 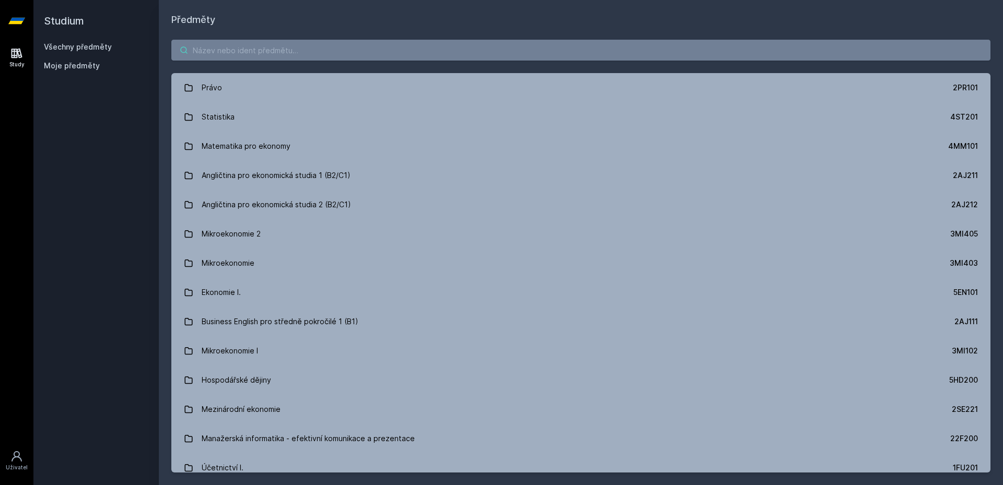 What do you see at coordinates (581, 322) in the screenshot?
I see `a: Business English pro středně pokročilé 1 (B1) 2AJ111` at bounding box center [581, 322].